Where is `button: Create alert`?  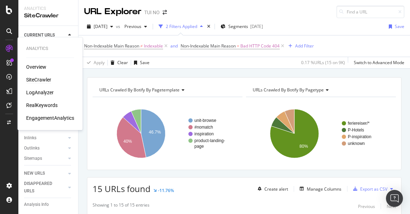
button: Create alert is located at coordinates (272, 189).